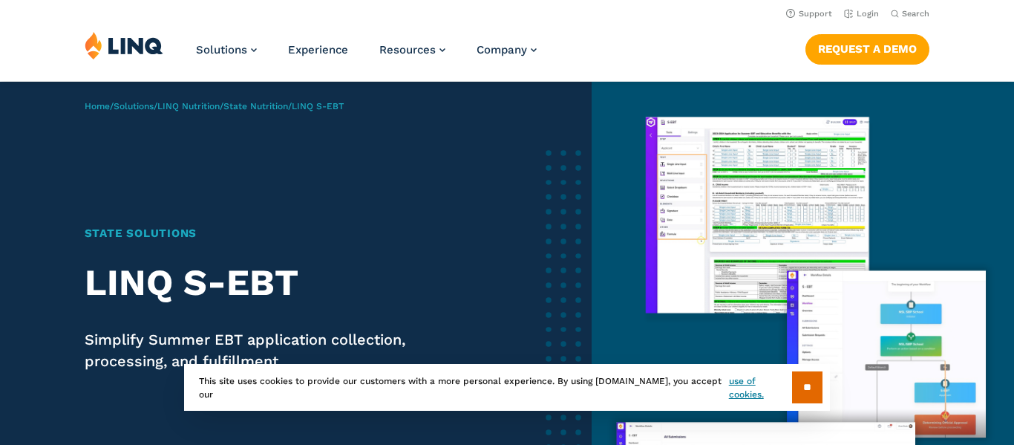 The image size is (1014, 445). What do you see at coordinates (318, 50) in the screenshot?
I see `span: Experience` at bounding box center [318, 50].